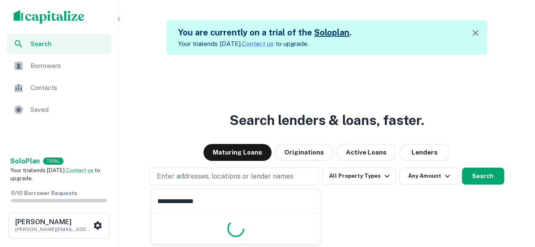 This screenshot has height=247, width=535. Describe the element at coordinates (331, 33) in the screenshot. I see `a: Soloplan` at that location.